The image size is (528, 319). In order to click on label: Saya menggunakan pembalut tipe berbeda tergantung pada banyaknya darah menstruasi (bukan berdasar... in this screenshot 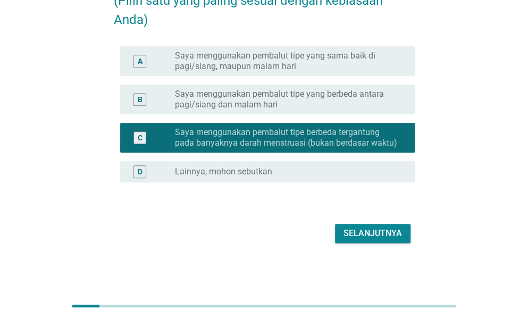, I will do `click(286, 138)`.